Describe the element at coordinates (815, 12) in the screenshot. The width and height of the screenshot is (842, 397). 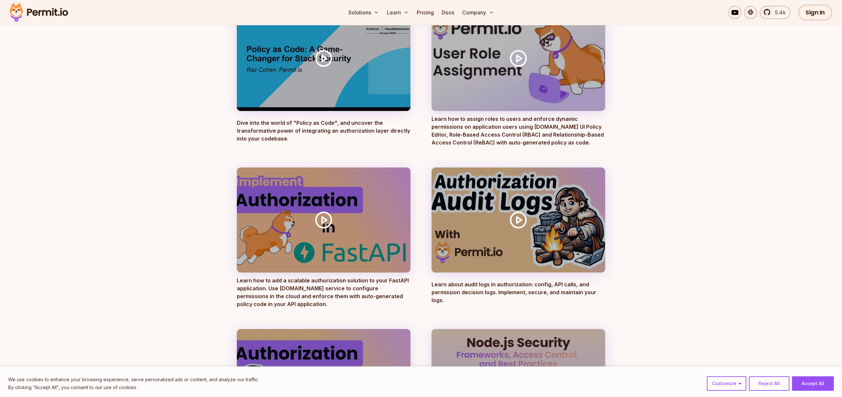
I see `a: Sign In` at that location.